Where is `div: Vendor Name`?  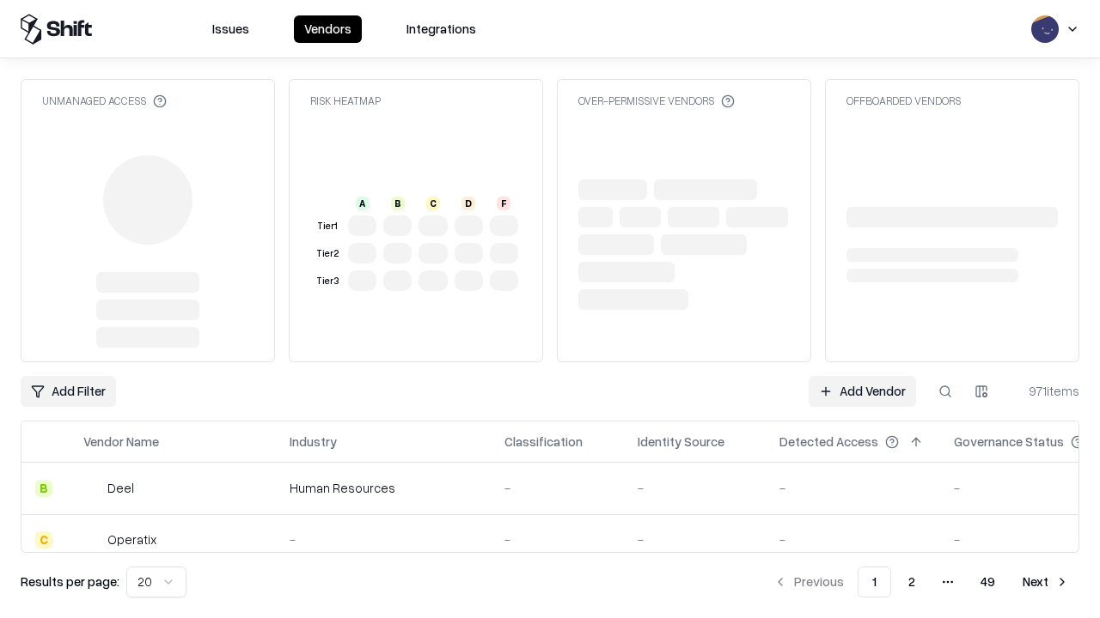
div: Vendor Name is located at coordinates (121, 442).